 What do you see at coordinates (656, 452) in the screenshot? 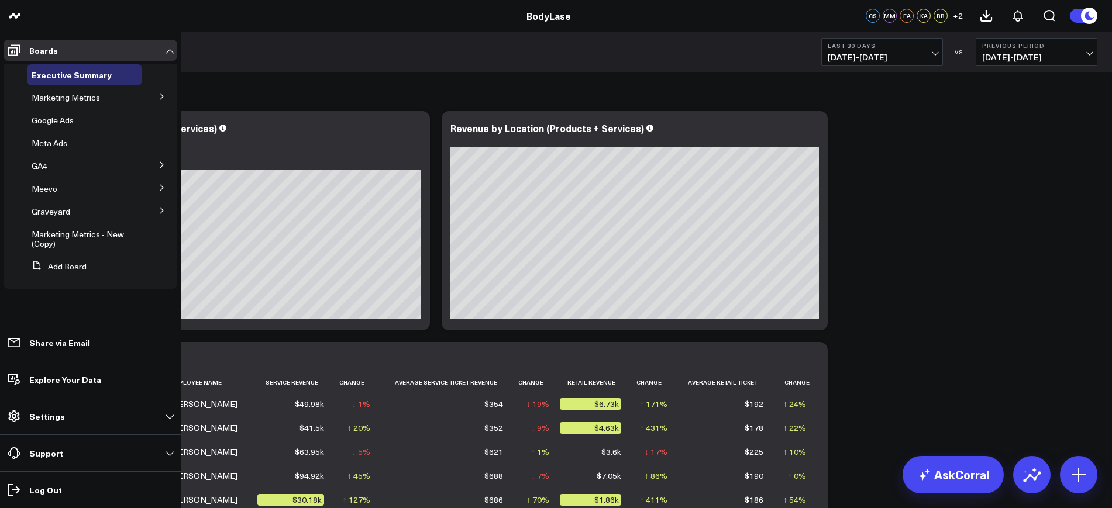
I see `div: ↓ 17%` at bounding box center [656, 452].